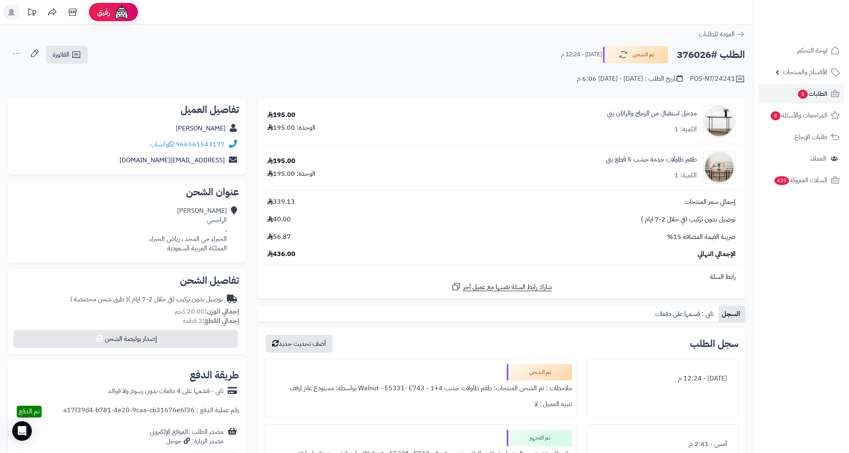 This screenshot has height=453, width=849. Describe the element at coordinates (717, 79) in the screenshot. I see `div: POS-NT/24241` at that location.